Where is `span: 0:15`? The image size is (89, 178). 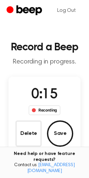
span: 0:15 is located at coordinates (44, 95).